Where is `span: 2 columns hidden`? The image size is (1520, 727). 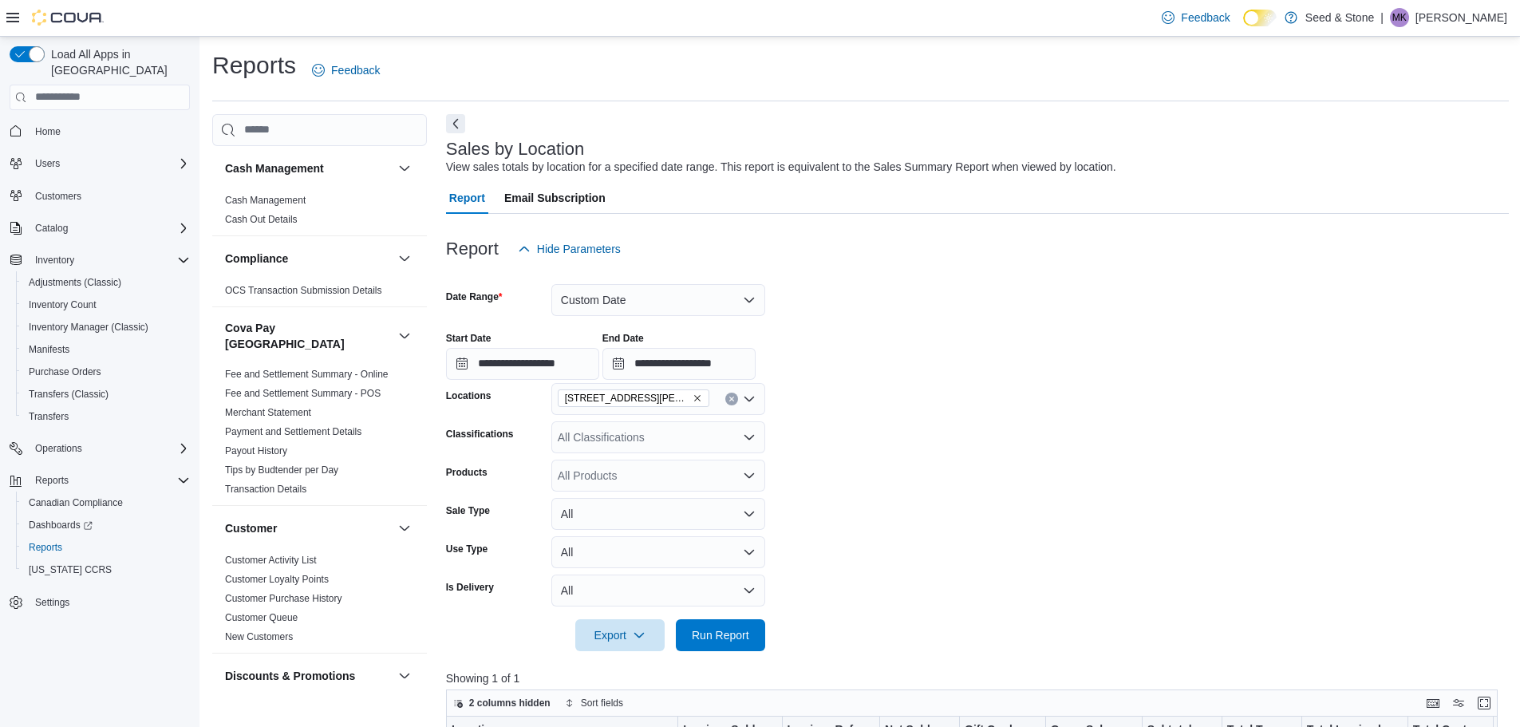
span: 2 columns hidden is located at coordinates (510, 703).